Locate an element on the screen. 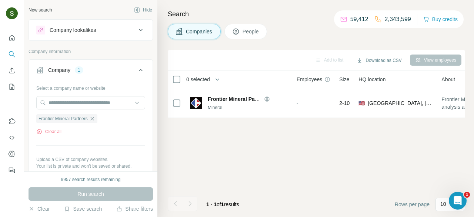  span: Employees is located at coordinates (309, 79).